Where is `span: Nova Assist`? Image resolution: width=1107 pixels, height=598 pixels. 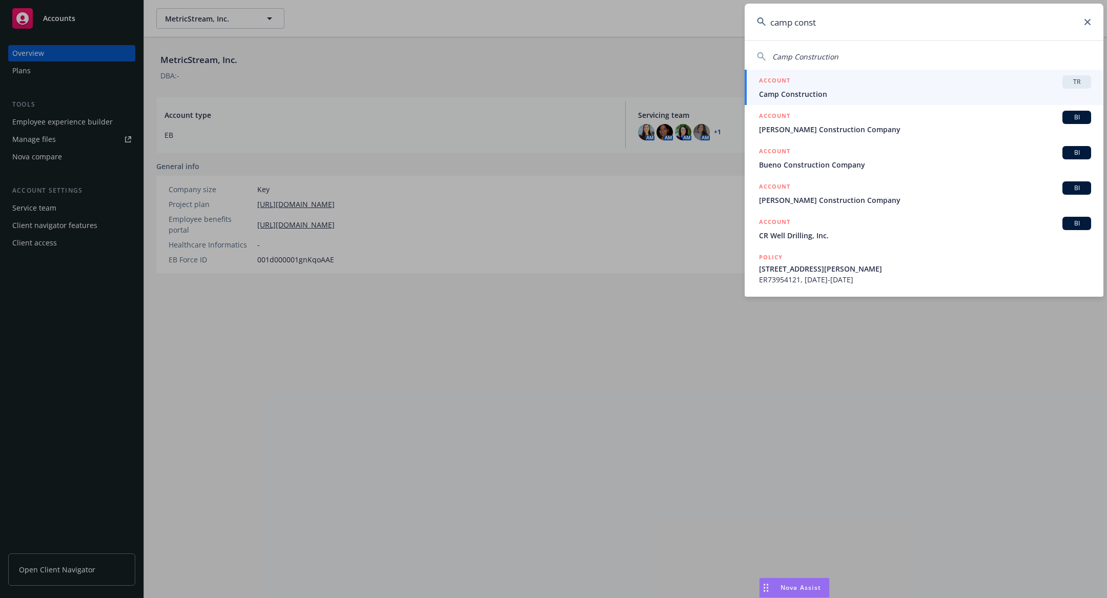 span: Nova Assist is located at coordinates (801, 588).